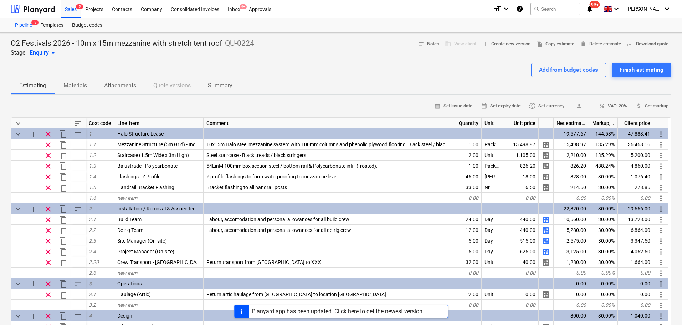 Image resolution: width=682 pixels, height=325 pixels. What do you see at coordinates (630, 44) in the screenshot?
I see `span: save_alt` at bounding box center [630, 44].